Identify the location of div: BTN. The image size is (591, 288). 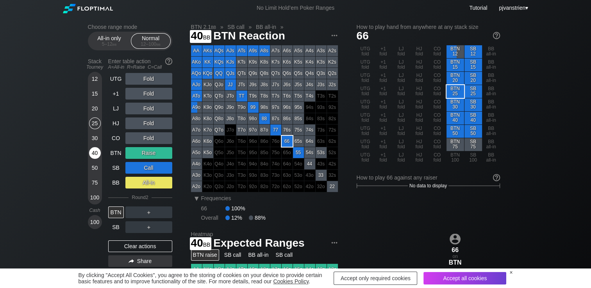
(116, 153).